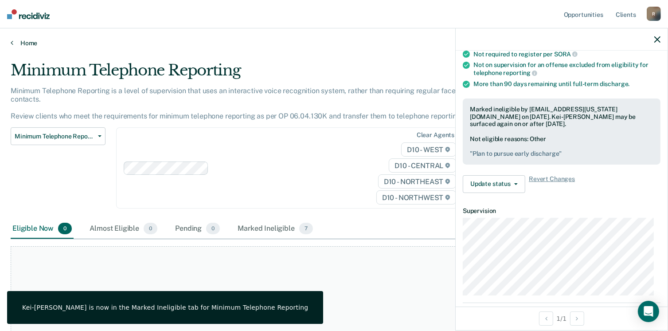 Image resolution: width=668 pixels, height=331 pixels. What do you see at coordinates (654, 14) in the screenshot?
I see `div: R` at bounding box center [654, 14].